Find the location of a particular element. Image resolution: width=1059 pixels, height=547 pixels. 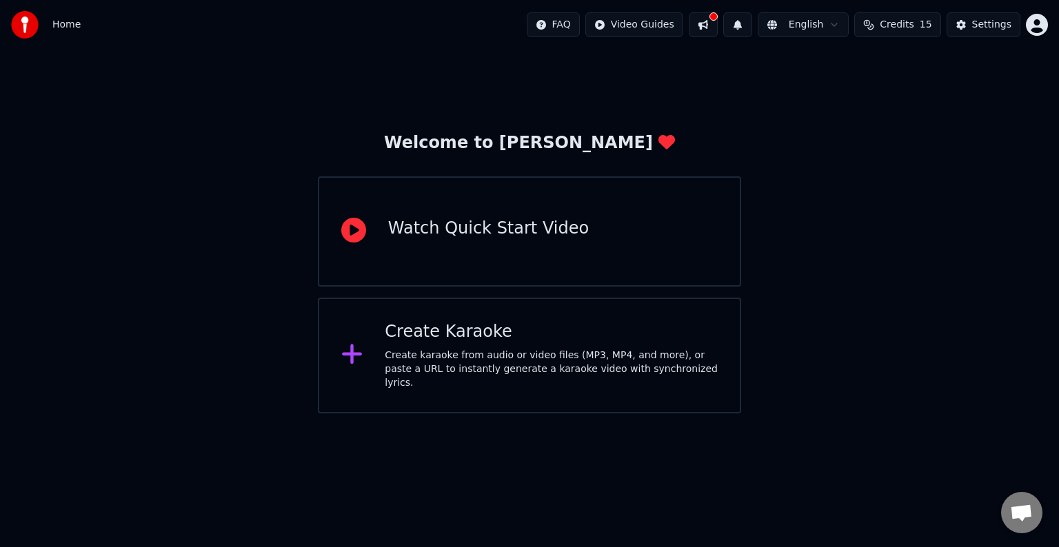

nav: breadcrumb is located at coordinates (66, 25).